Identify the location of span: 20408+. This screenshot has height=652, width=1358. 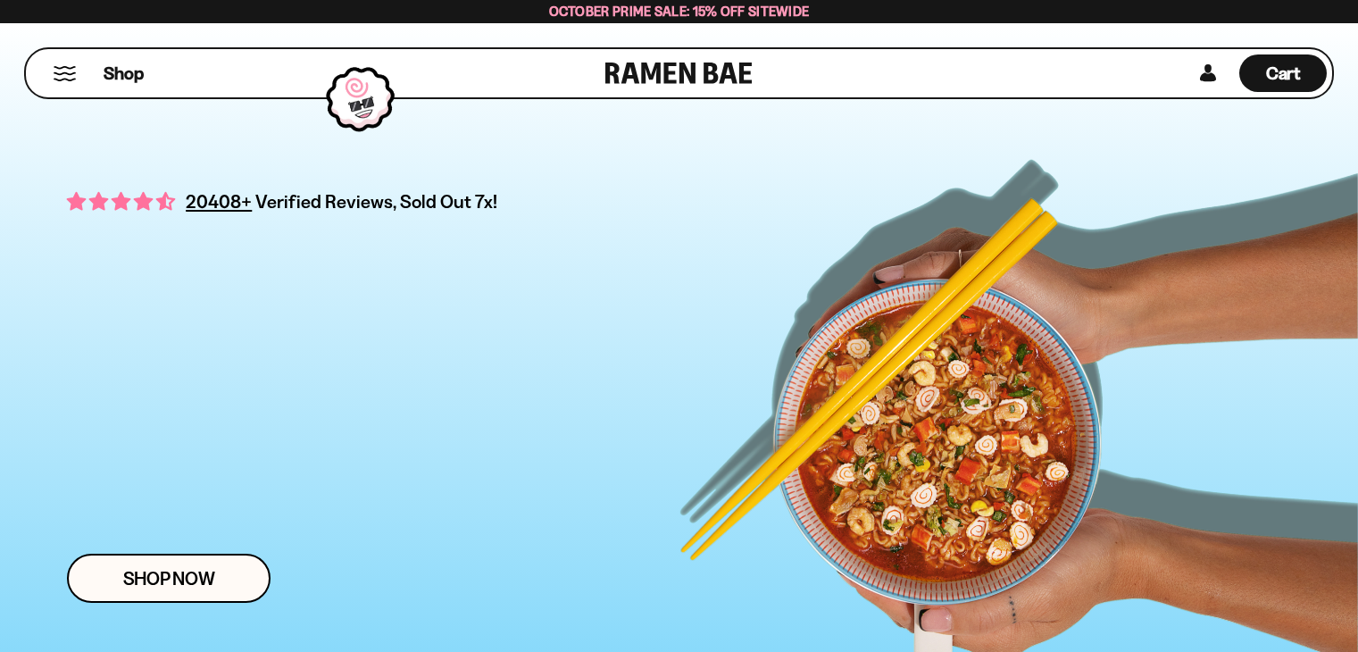
(219, 201).